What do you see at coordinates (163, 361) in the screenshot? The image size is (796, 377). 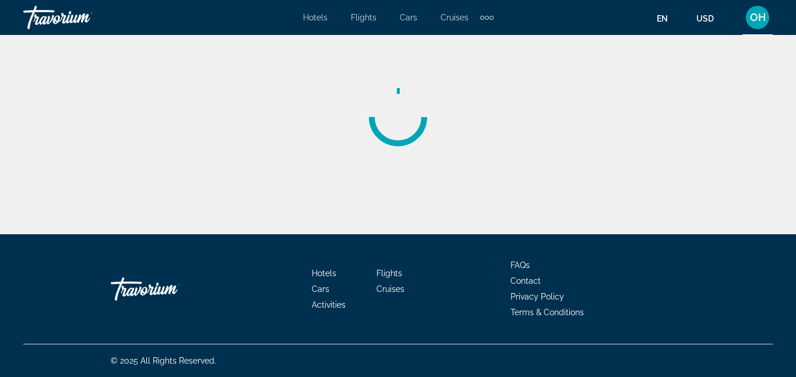 I see `span: © 2025 All Rights Reserved.` at bounding box center [163, 361].